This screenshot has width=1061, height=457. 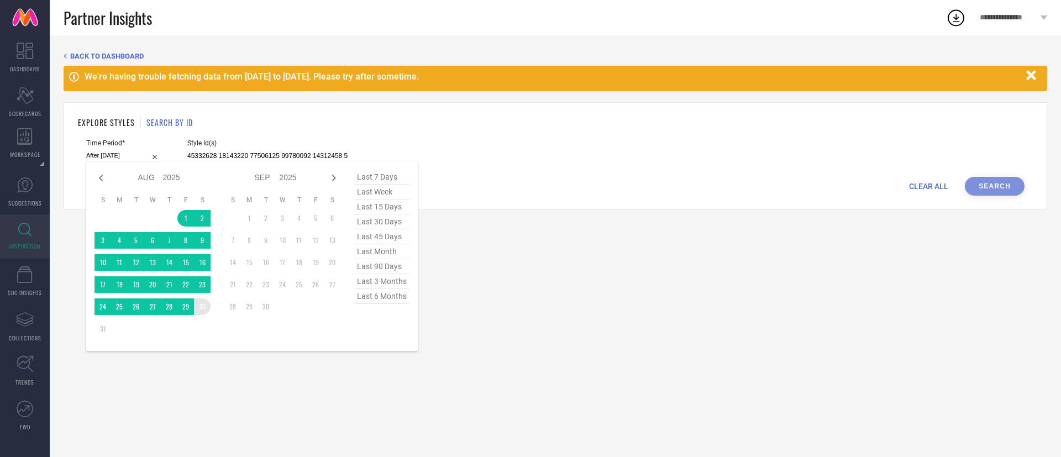 I want to click on span: SUGGESTIONS, so click(x=25, y=203).